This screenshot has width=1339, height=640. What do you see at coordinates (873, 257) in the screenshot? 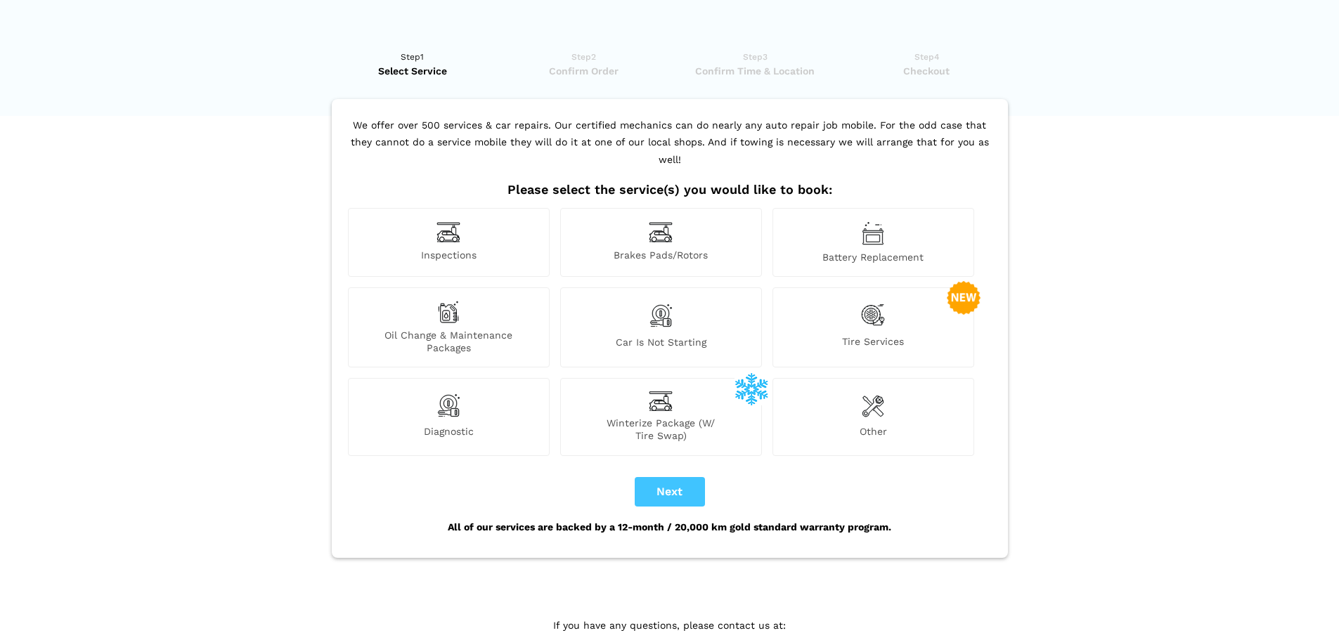
I see `span: Battery Replacement` at bounding box center [873, 257].